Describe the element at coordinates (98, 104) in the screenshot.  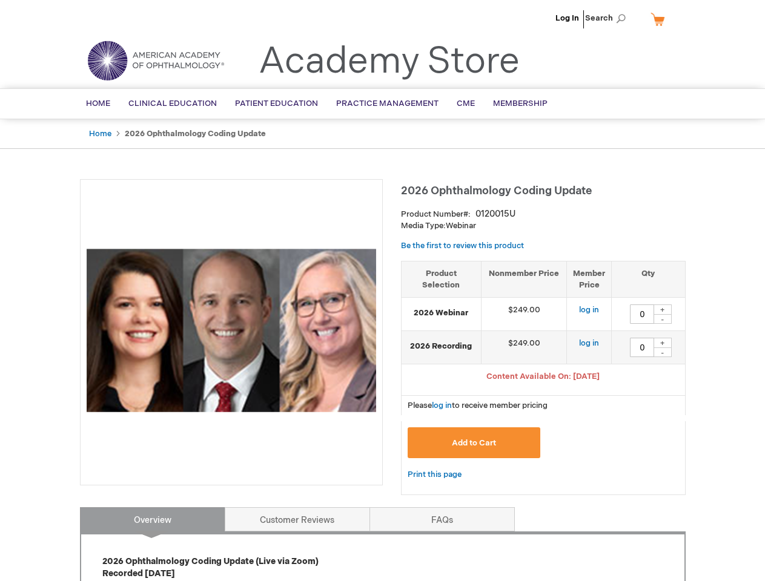
I see `span: Home` at that location.